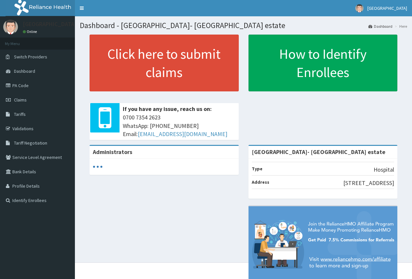  I want to click on p: Hospital, so click(384, 169).